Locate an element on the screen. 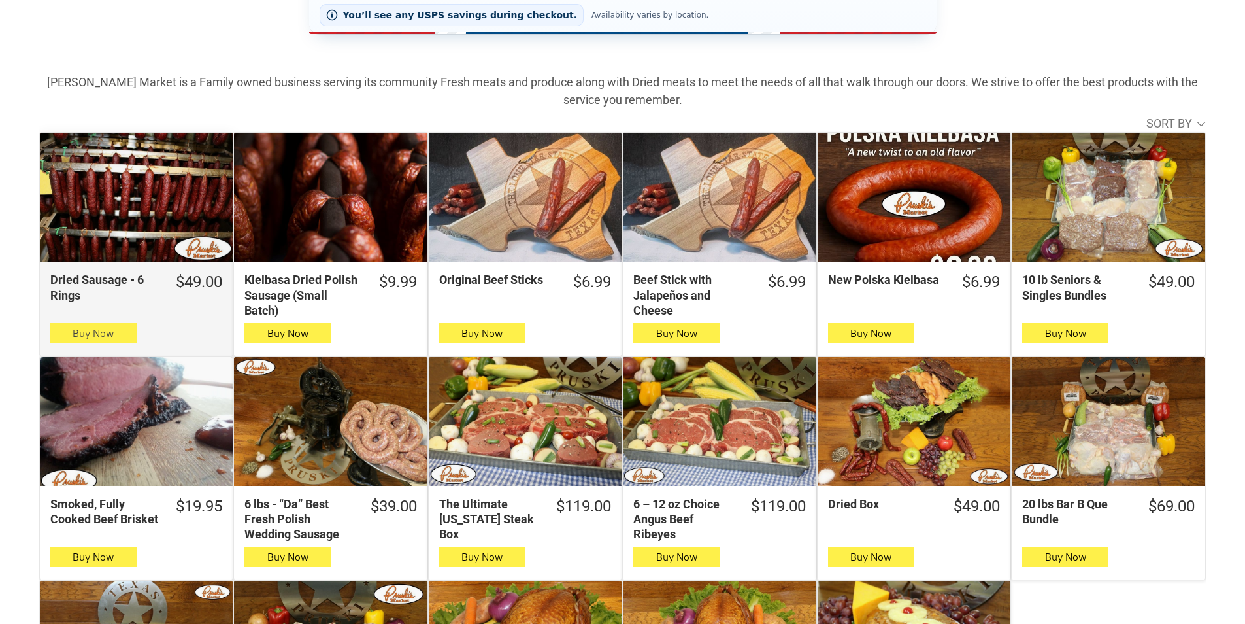  a: 6 – 12 oz Choice Angus Beef Ribeyes is located at coordinates (719, 421).